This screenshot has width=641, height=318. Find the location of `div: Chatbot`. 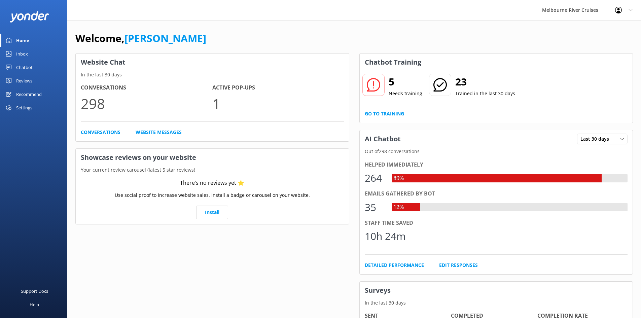

div: Chatbot is located at coordinates (24, 67).